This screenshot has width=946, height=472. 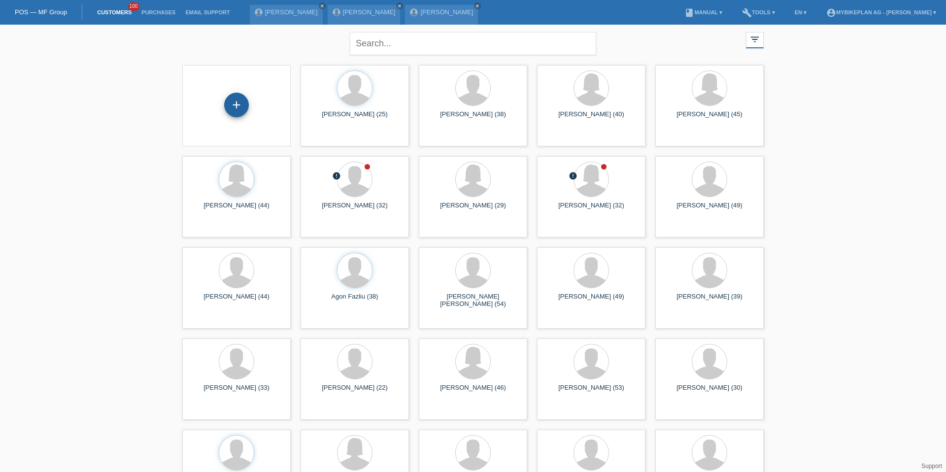 I want to click on div: Add customer, so click(x=237, y=105).